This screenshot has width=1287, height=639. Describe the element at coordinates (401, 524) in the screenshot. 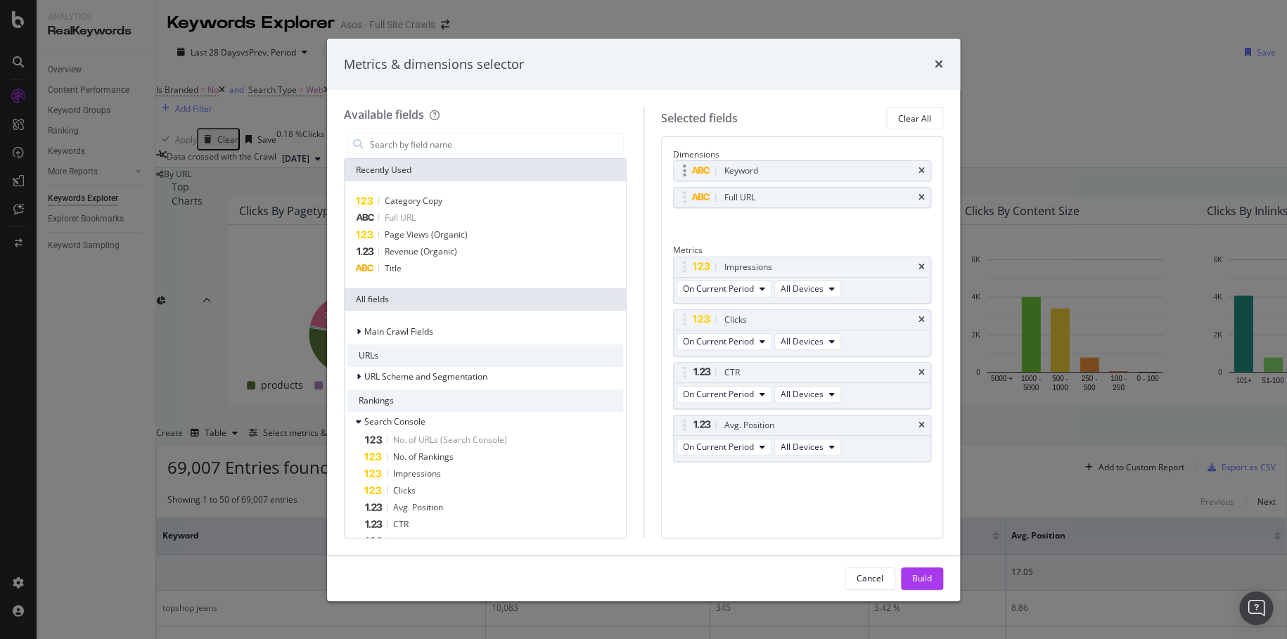

I see `span: CTR` at that location.